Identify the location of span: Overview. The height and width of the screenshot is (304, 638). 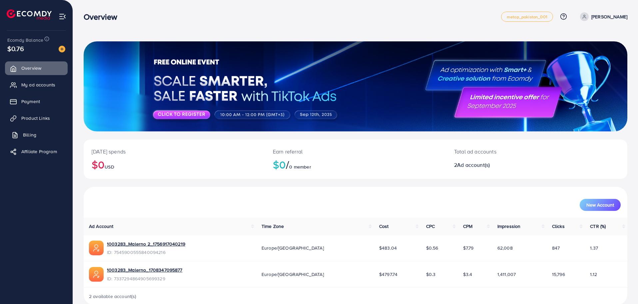
(31, 68).